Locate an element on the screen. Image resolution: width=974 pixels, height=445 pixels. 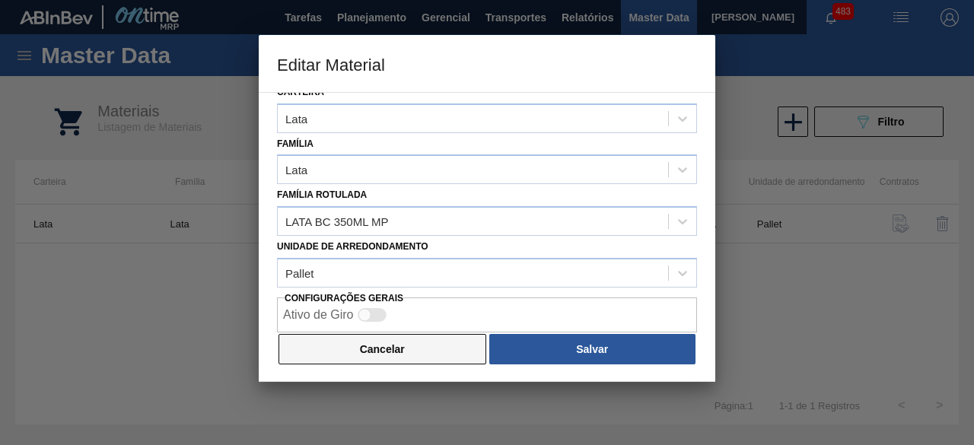
label: Família Rotulada is located at coordinates (322, 195).